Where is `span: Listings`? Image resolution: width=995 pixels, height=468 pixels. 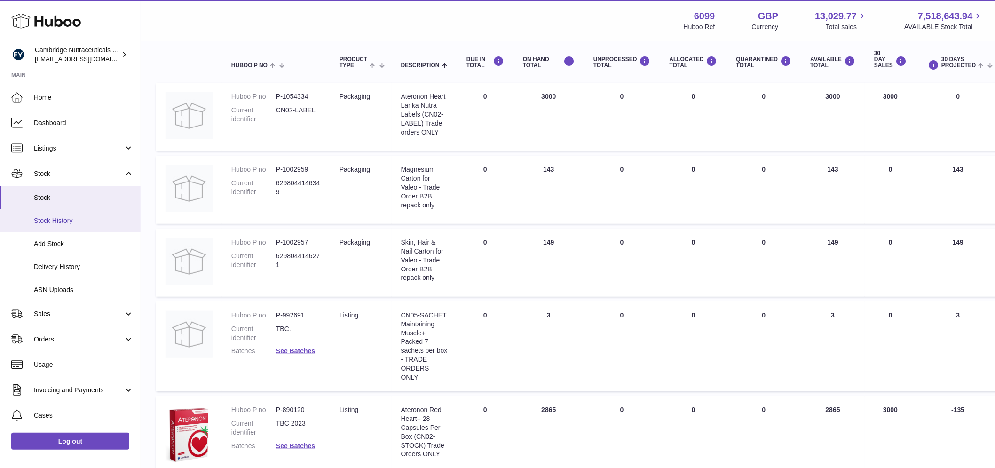
span: Listings is located at coordinates (79, 148).